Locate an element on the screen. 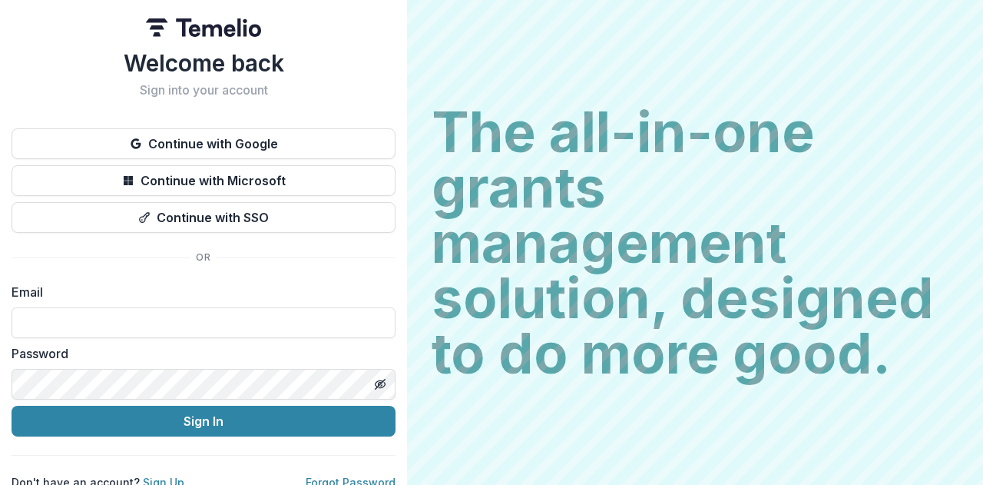 The height and width of the screenshot is (485, 983). button: Sign In is located at coordinates (204, 421).